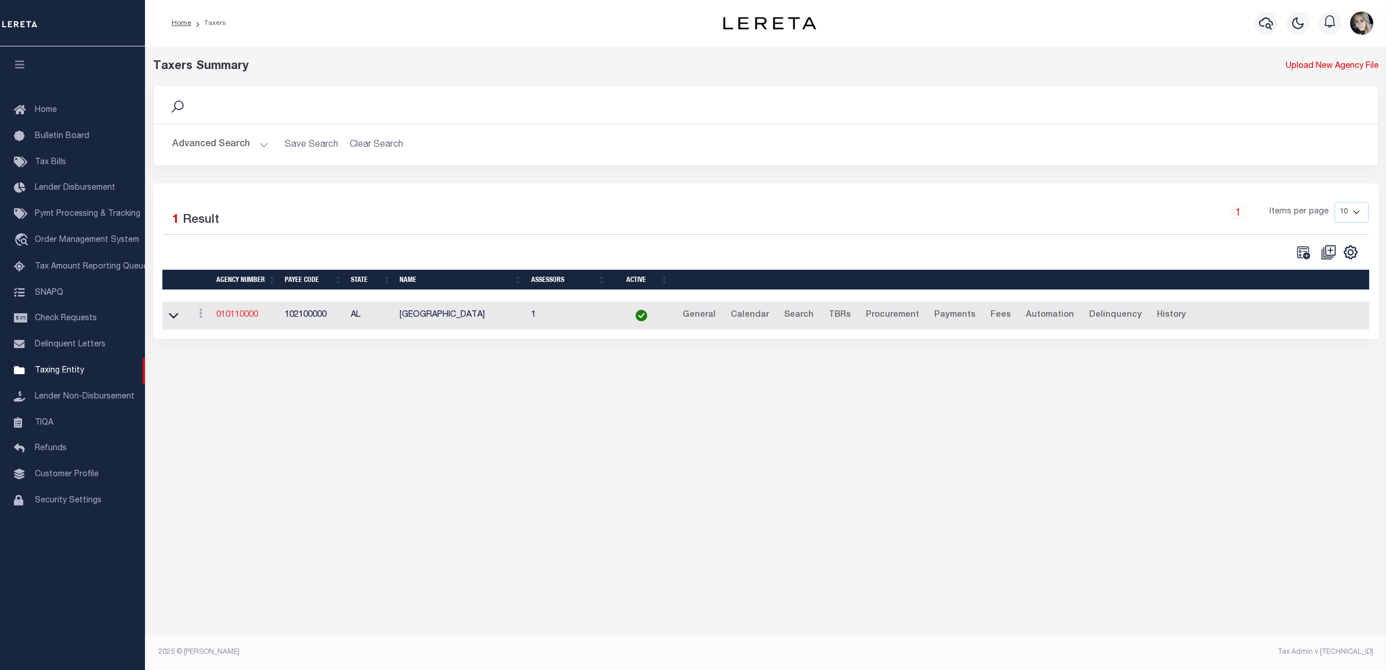 Image resolution: width=1386 pixels, height=670 pixels. Describe the element at coordinates (1115, 315) in the screenshot. I see `a: Delinquency` at that location.